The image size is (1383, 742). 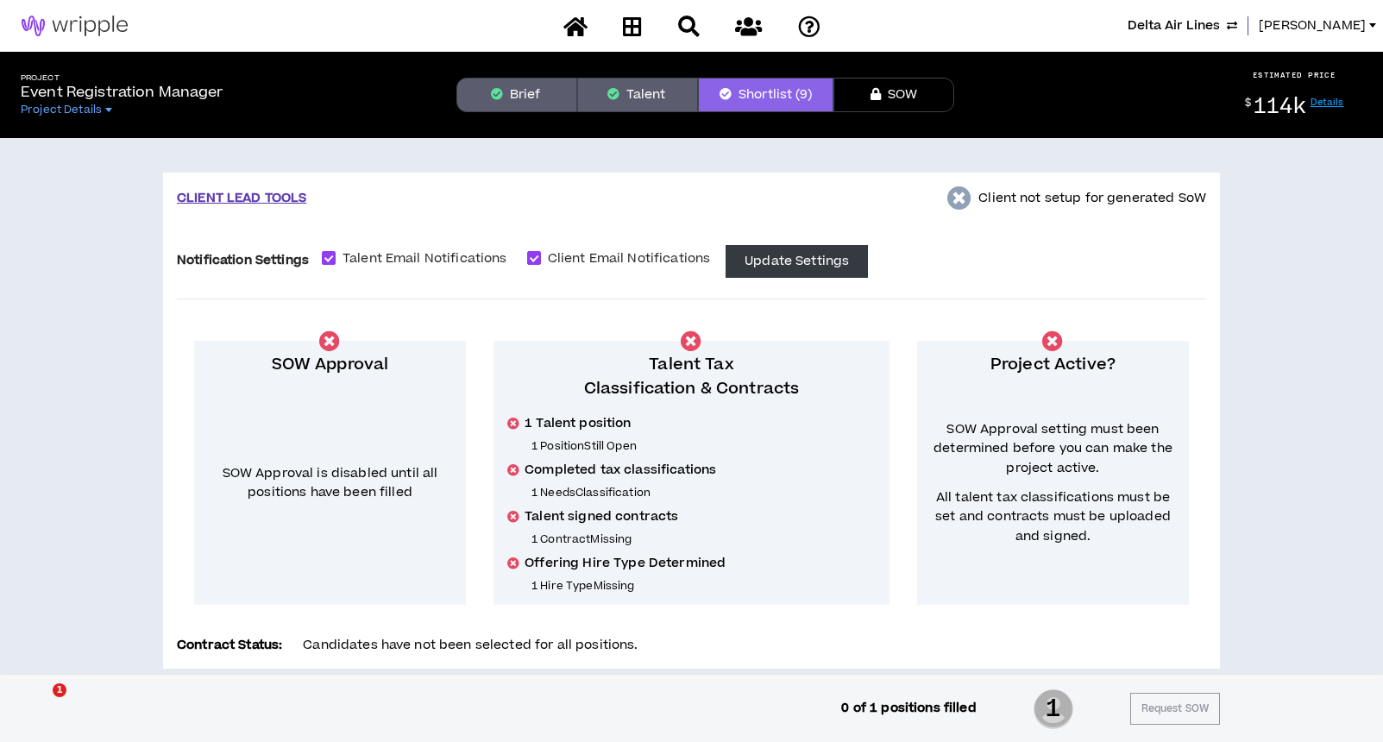 I want to click on p: 1 Needs Classification, so click(x=703, y=493).